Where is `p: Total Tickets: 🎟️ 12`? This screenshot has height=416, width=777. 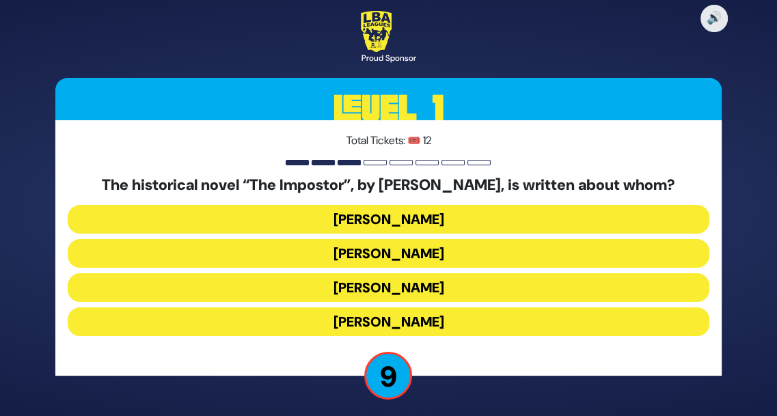 p: Total Tickets: 🎟️ 12 is located at coordinates (388, 141).